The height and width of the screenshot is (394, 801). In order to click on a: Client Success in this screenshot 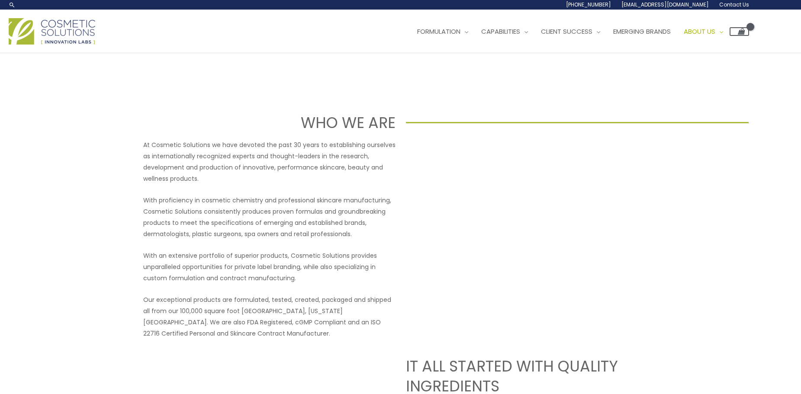, I will do `click(570, 32)`.